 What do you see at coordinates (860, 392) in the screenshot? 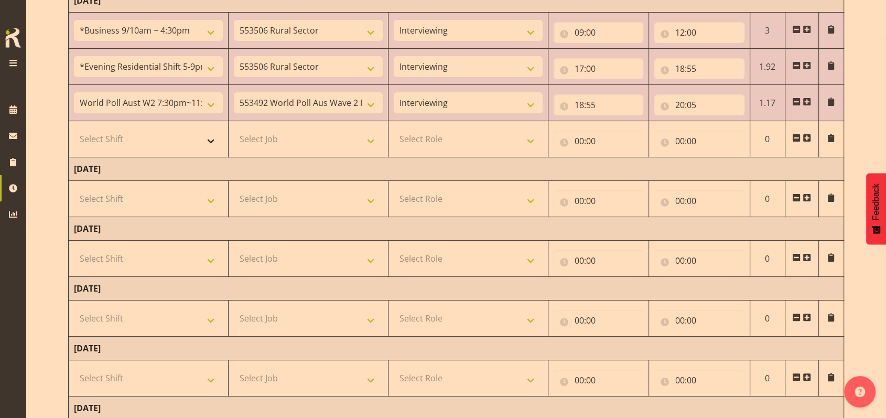
I see `img: help-xxl-2.png` at bounding box center [860, 392].